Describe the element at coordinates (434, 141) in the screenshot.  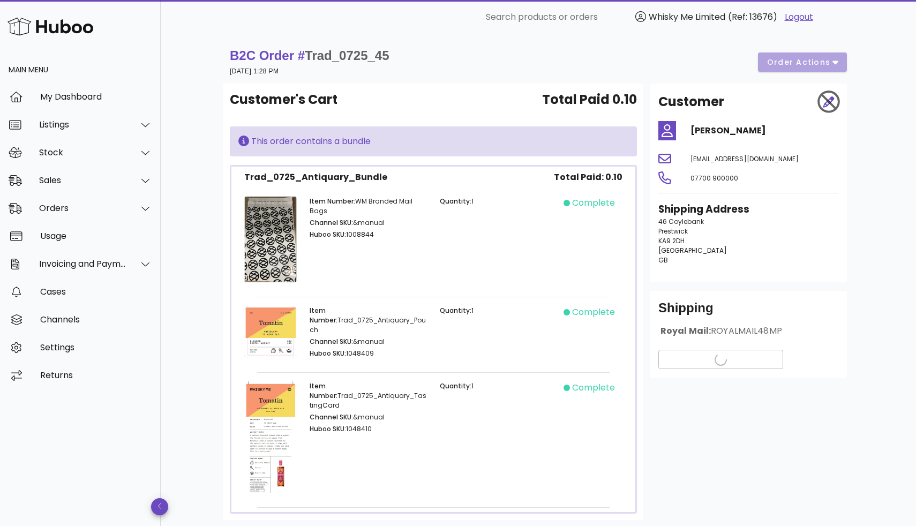
I see `div: This order contains a bundle` at that location.